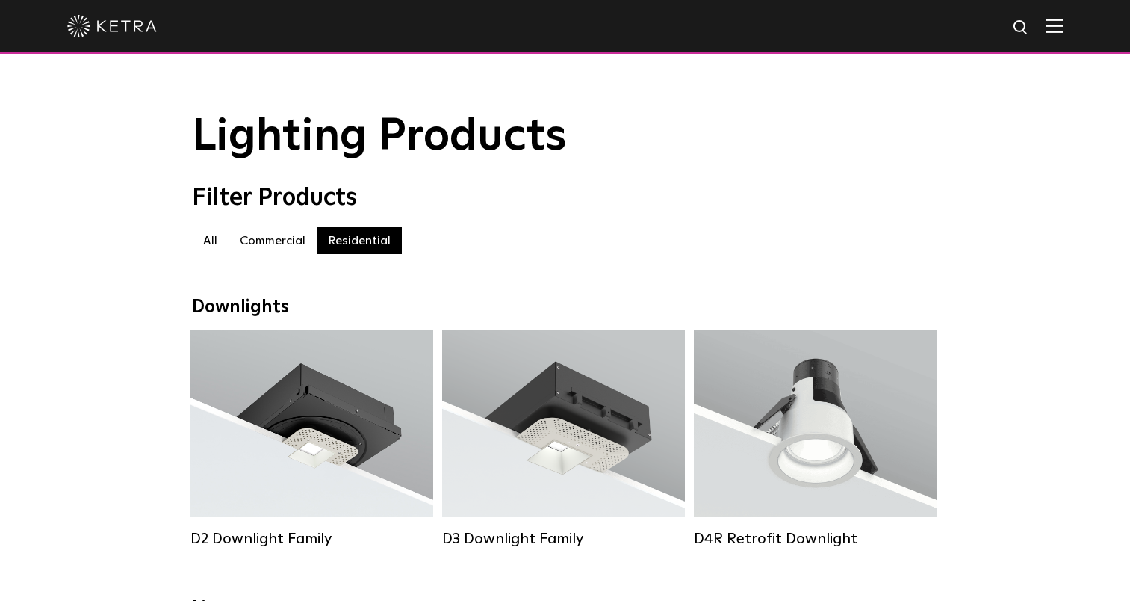 The height and width of the screenshot is (601, 1130). What do you see at coordinates (210, 241) in the screenshot?
I see `label: All` at bounding box center [210, 241].